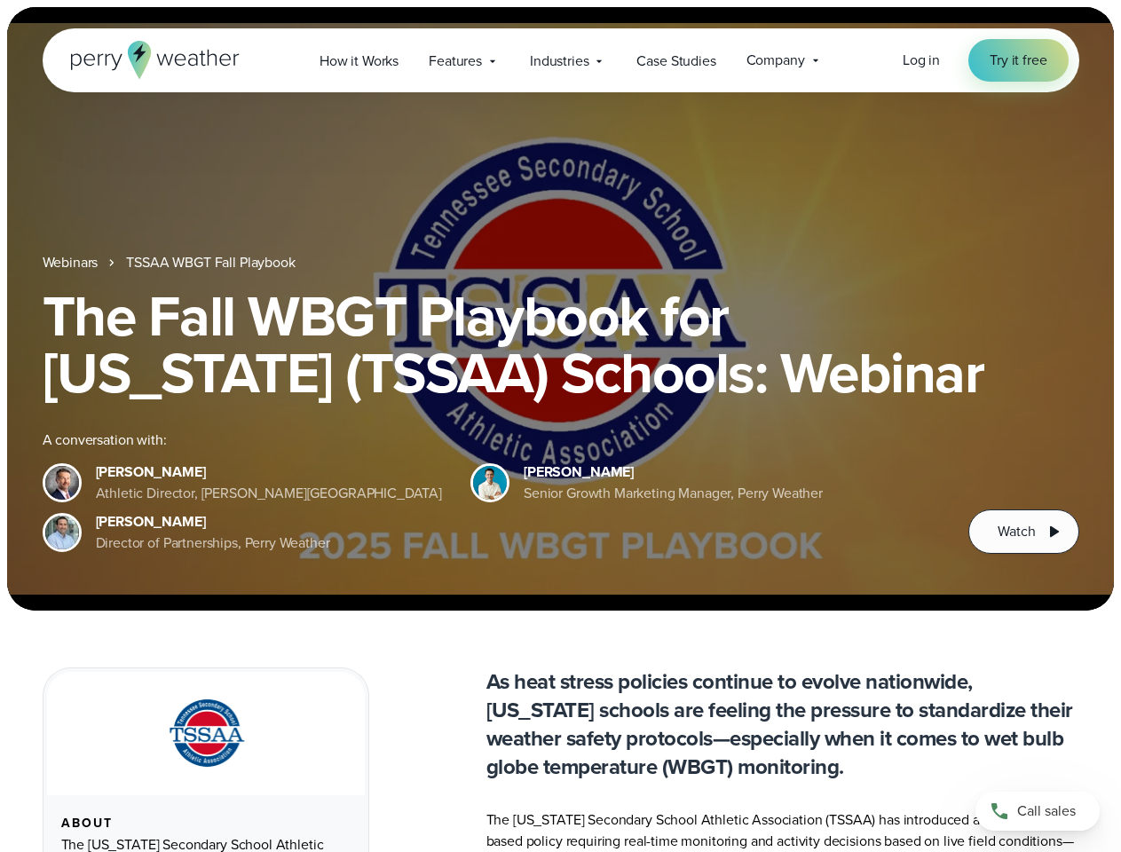  I want to click on span: Log in, so click(921, 59).